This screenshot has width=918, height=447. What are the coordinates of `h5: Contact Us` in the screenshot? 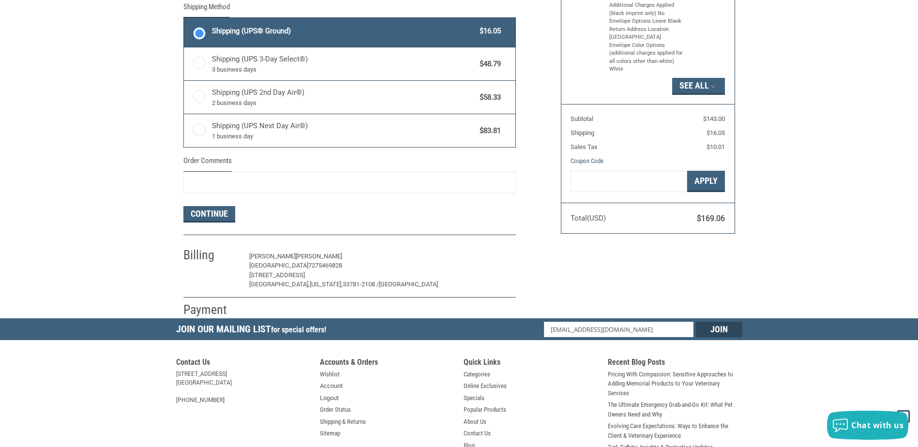 It's located at (244, 364).